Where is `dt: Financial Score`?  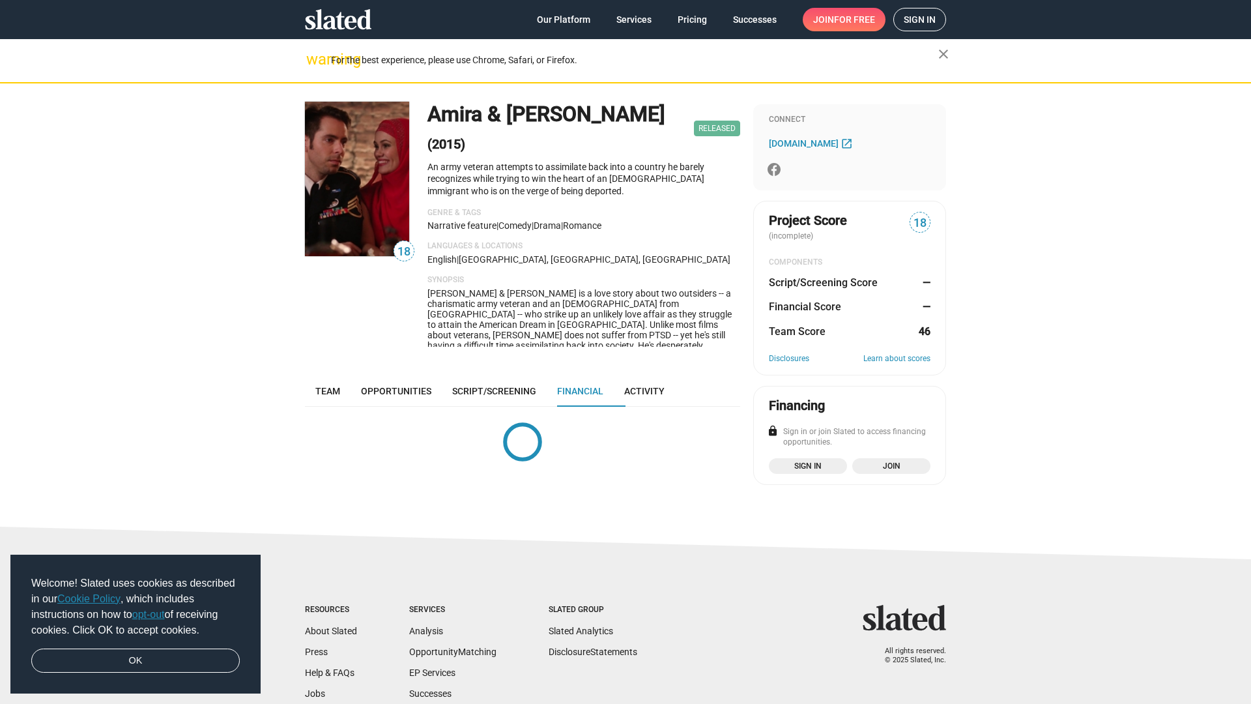
dt: Financial Score is located at coordinates (805, 306).